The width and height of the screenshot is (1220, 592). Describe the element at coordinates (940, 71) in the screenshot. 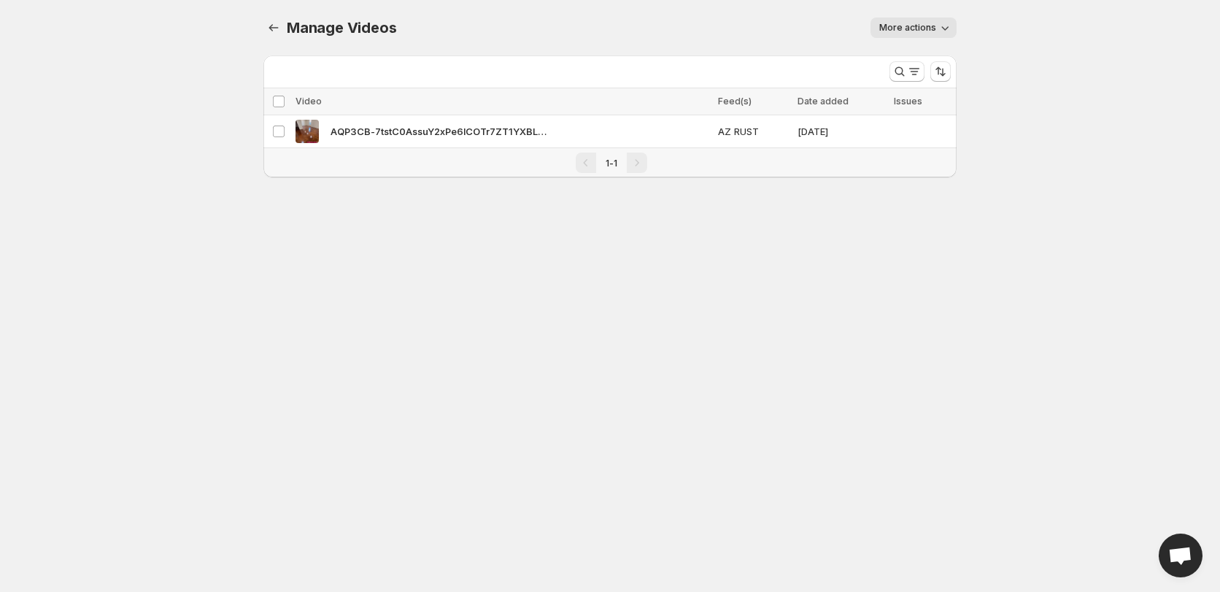

I see `button: Sort the results` at that location.